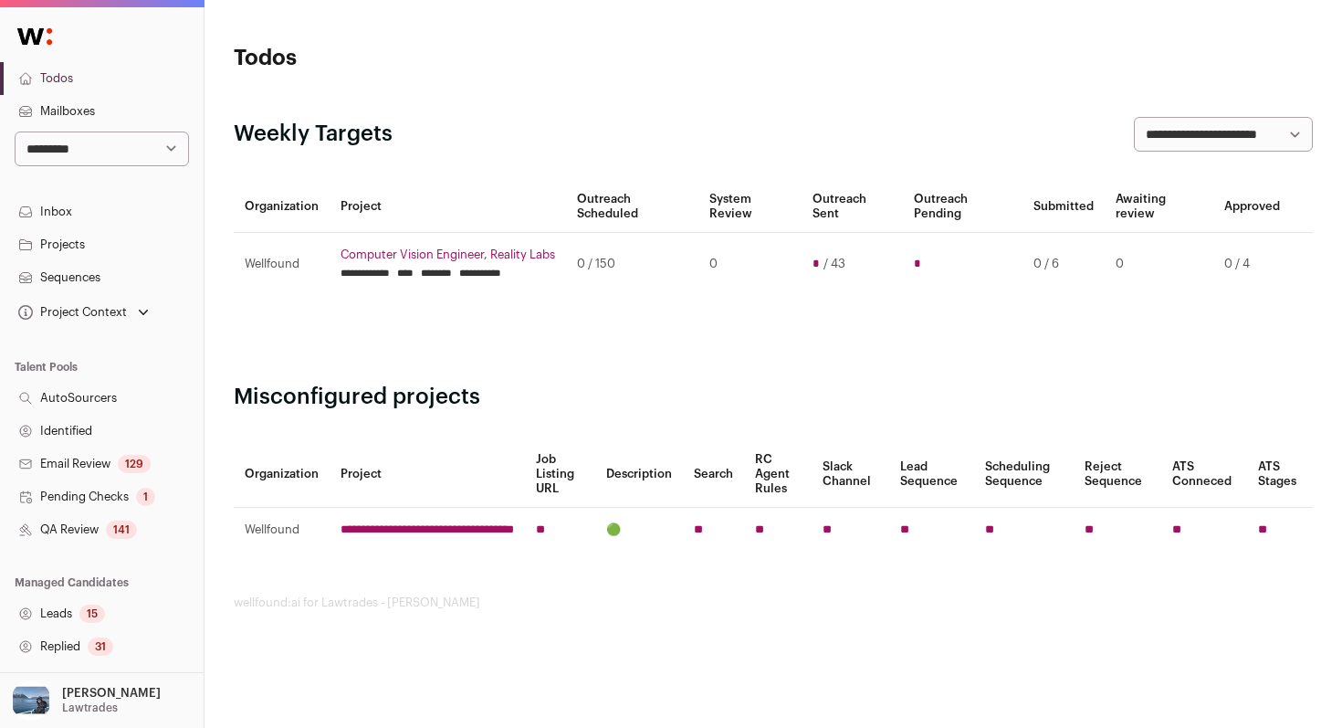 The image size is (1342, 728). I want to click on img: 17109629-medium_jpg, so click(31, 700).